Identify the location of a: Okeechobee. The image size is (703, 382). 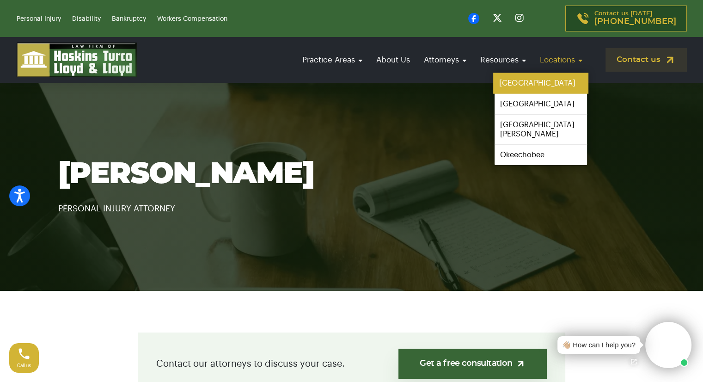
(541, 155).